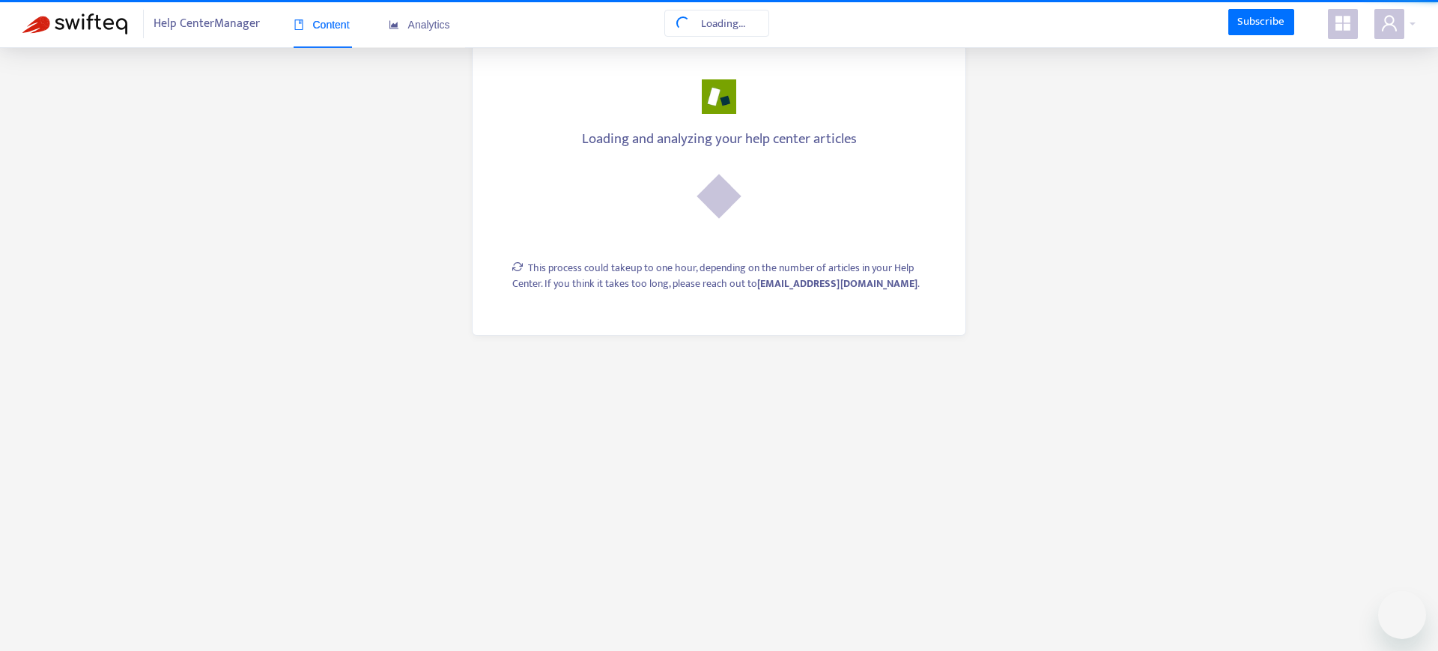 Image resolution: width=1438 pixels, height=651 pixels. I want to click on span: Analytics, so click(419, 25).